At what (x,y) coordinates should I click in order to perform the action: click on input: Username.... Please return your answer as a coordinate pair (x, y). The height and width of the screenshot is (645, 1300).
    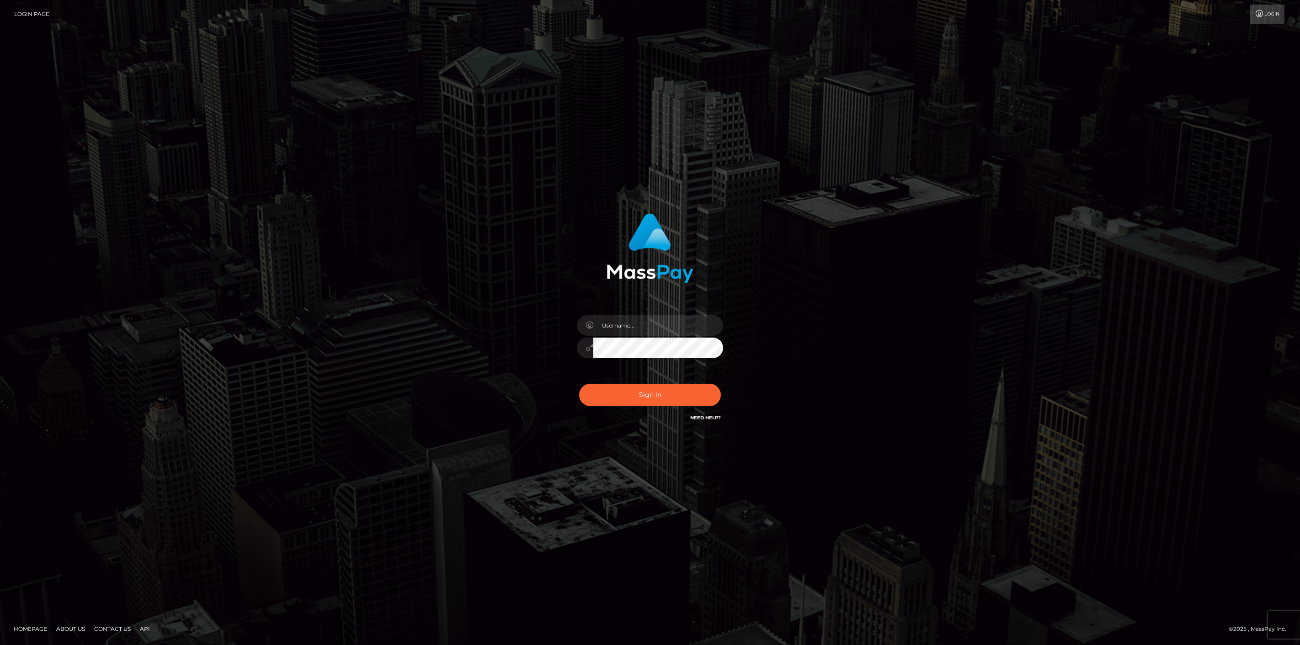
    Looking at the image, I should click on (658, 325).